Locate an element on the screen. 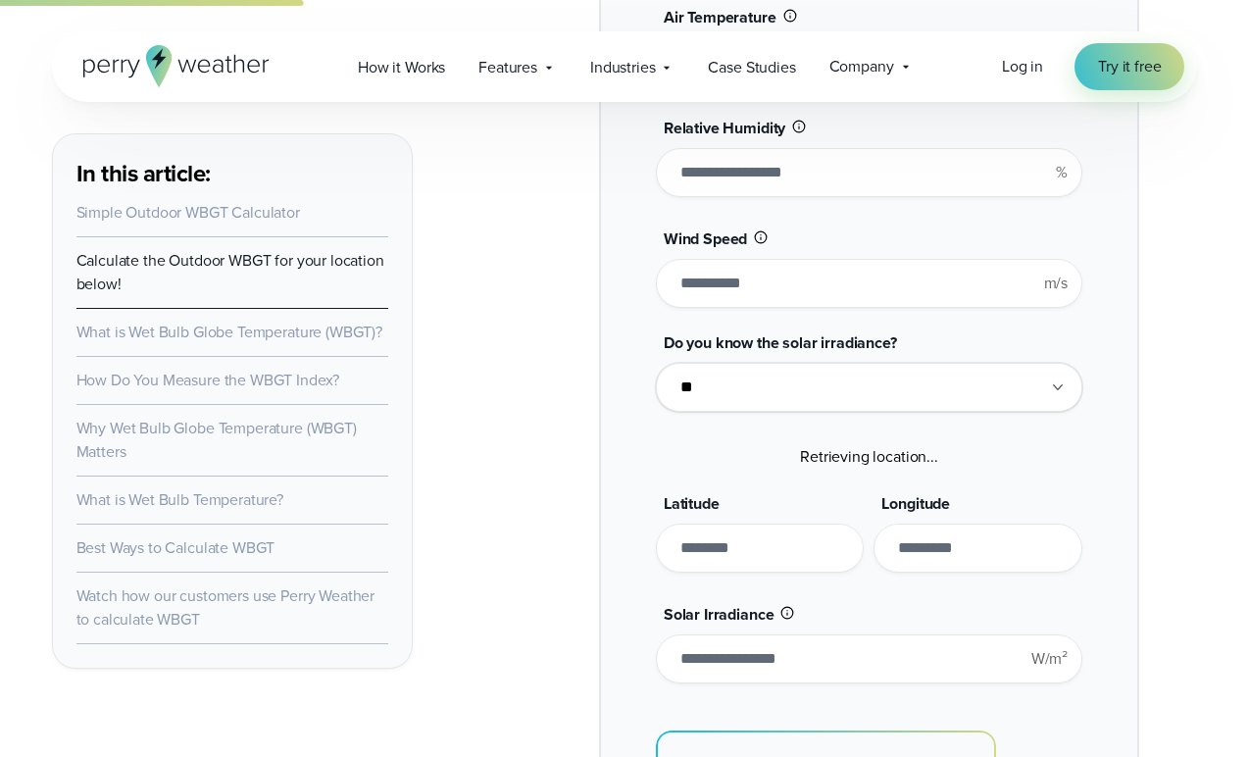 The width and height of the screenshot is (1248, 757). span: Solar Irradiance is located at coordinates (719, 614).